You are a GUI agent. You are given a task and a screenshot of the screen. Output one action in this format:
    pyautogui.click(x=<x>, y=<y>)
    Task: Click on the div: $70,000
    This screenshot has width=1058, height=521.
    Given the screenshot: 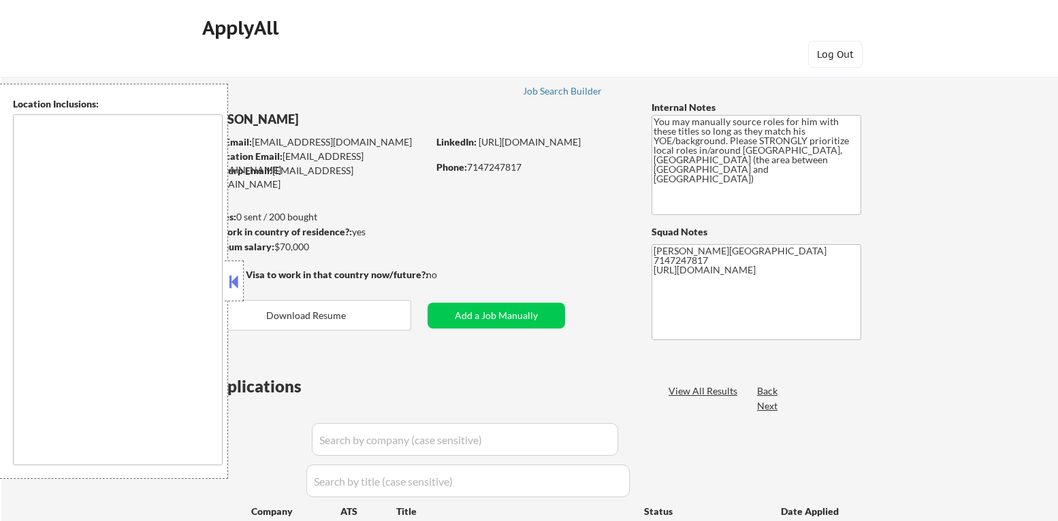 What is the action you would take?
    pyautogui.click(x=314, y=247)
    